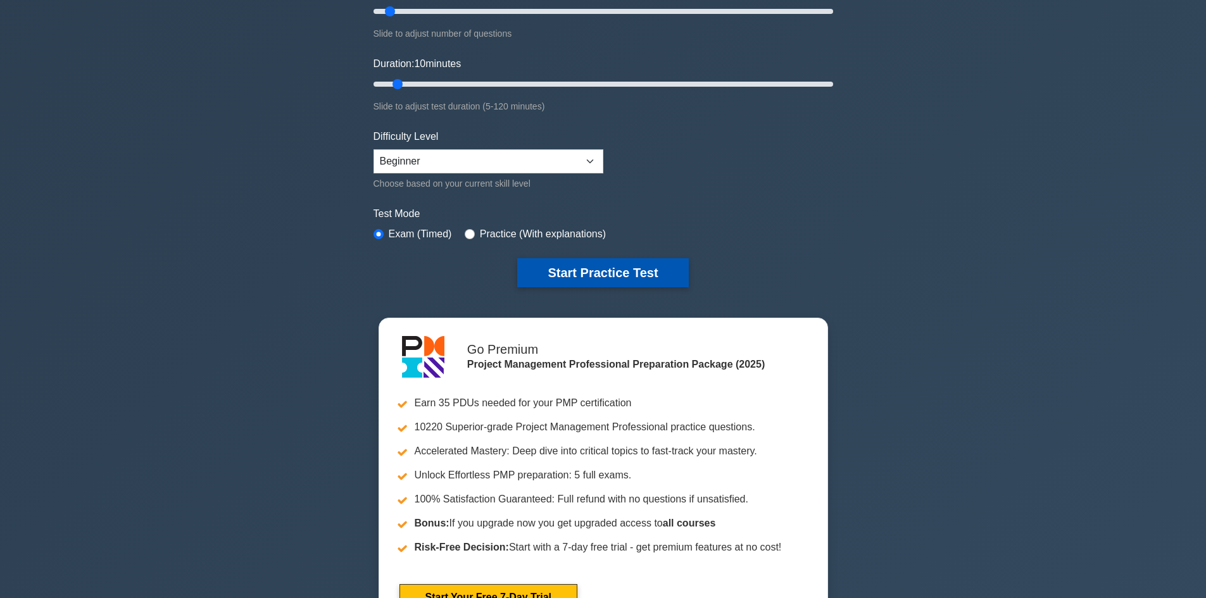 The width and height of the screenshot is (1206, 598). I want to click on label: Practice (With explanations), so click(543, 234).